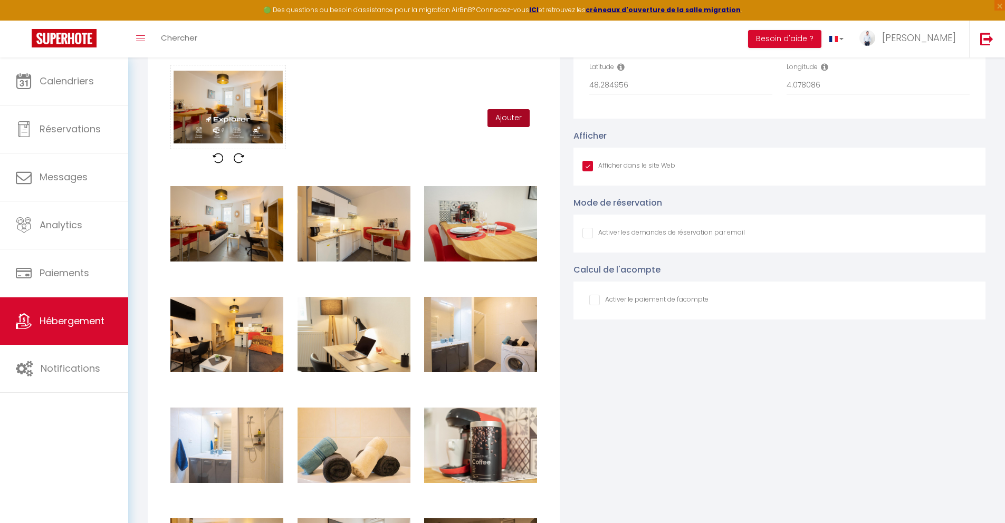 The image size is (1005, 523). What do you see at coordinates (802, 67) in the screenshot?
I see `label: Longitude` at bounding box center [802, 67].